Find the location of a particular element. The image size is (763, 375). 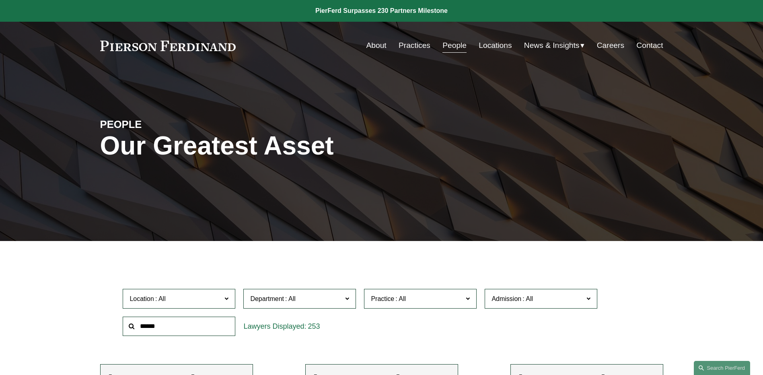

span: Department is located at coordinates (267, 299).